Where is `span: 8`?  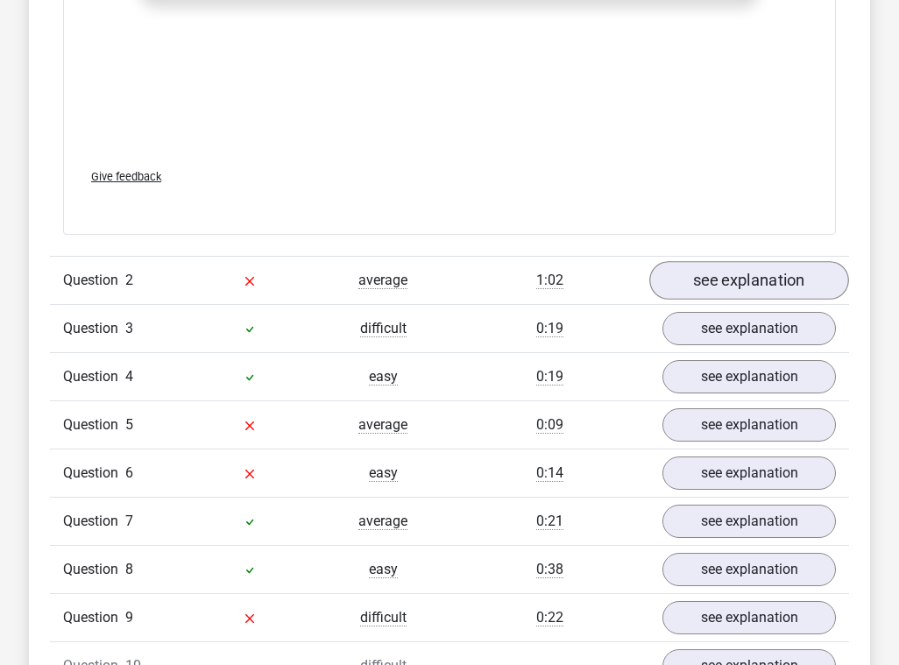
span: 8 is located at coordinates (129, 569).